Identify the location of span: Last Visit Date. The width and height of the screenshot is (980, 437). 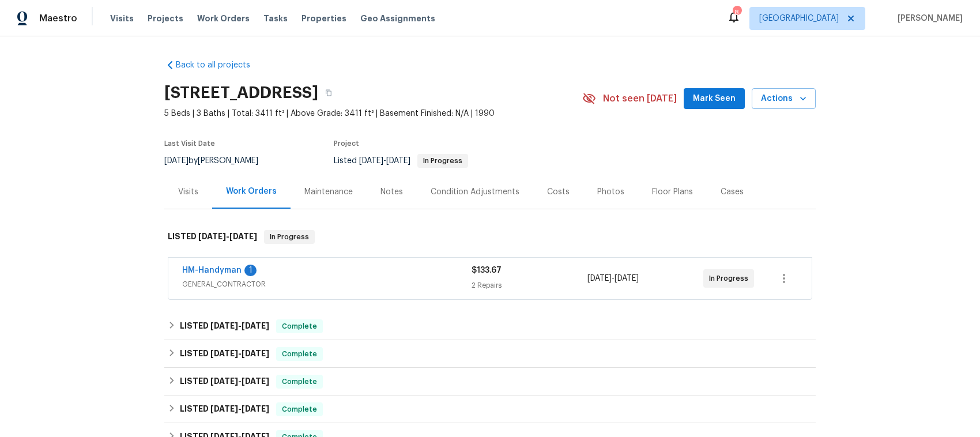
(190, 143).